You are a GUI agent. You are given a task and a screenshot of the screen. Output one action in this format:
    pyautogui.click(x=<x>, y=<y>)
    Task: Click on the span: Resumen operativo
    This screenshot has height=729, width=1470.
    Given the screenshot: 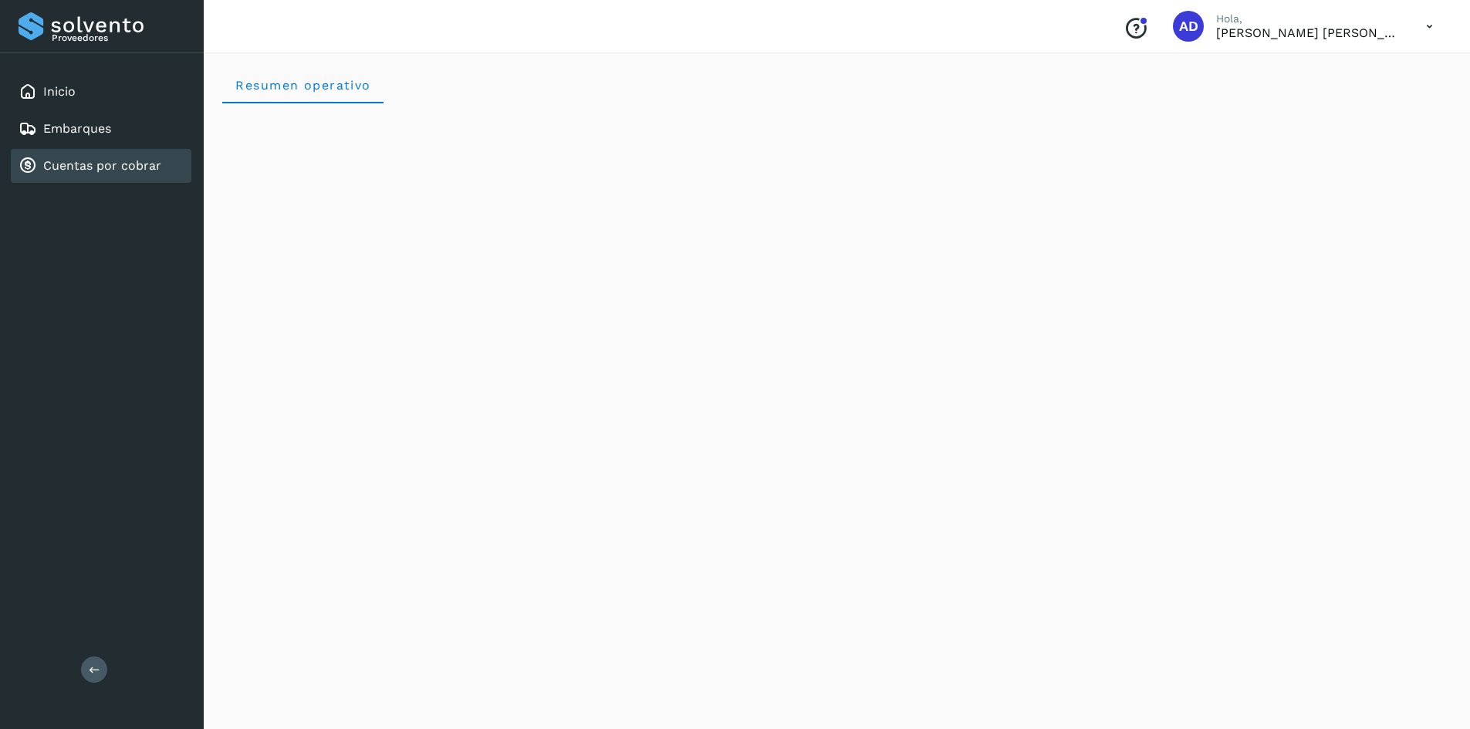 What is the action you would take?
    pyautogui.click(x=302, y=85)
    